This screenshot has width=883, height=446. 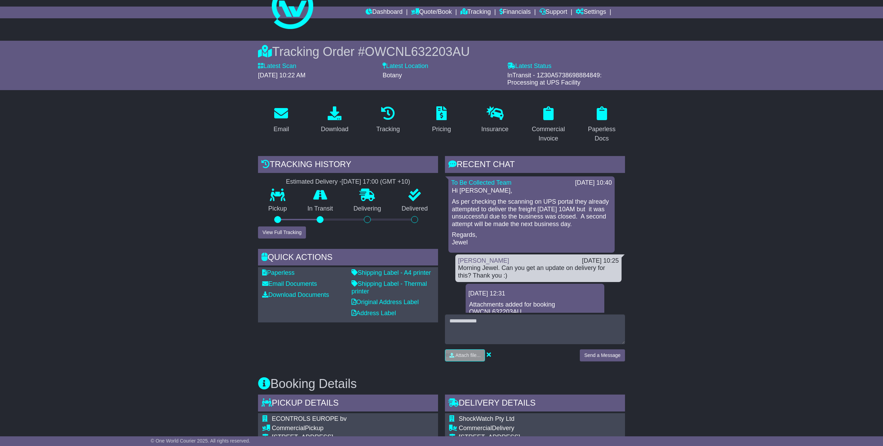 I want to click on div: Insurance, so click(x=494, y=129).